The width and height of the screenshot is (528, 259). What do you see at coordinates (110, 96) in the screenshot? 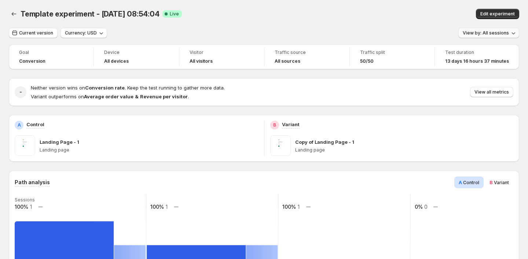
I see `span: Variant outperforms on .` at bounding box center [110, 96].